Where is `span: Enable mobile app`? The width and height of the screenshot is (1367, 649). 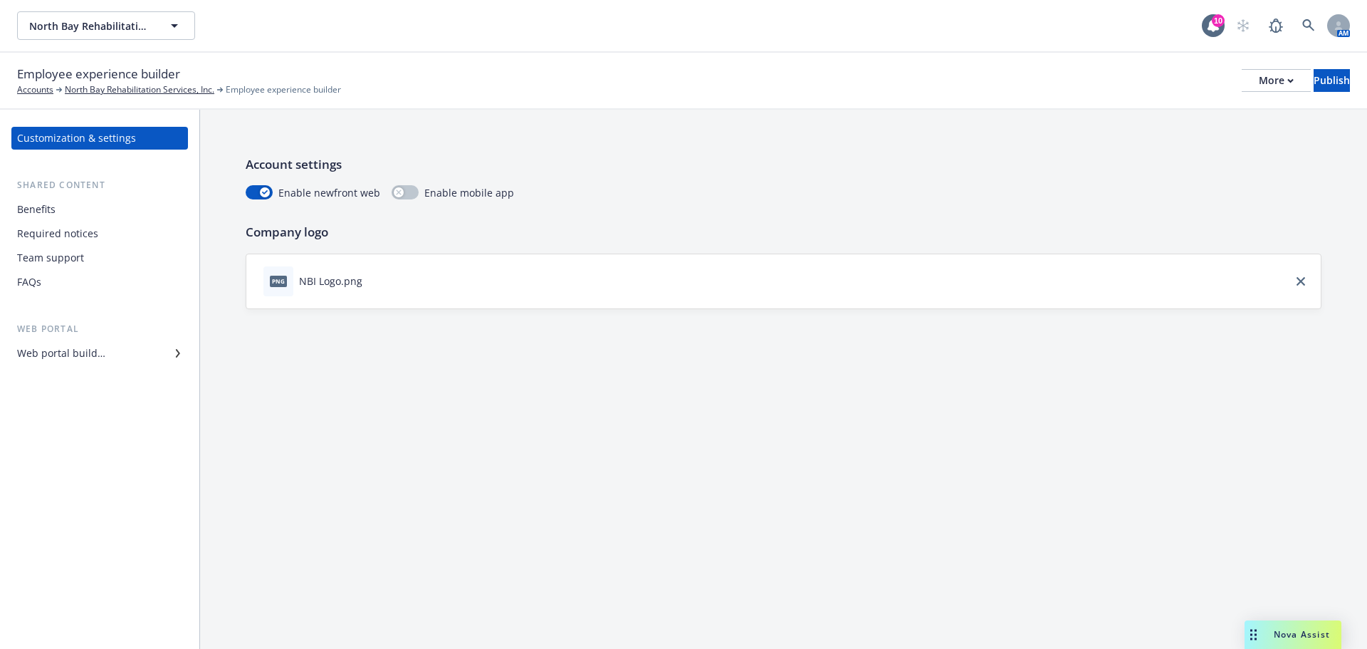 span: Enable mobile app is located at coordinates (469, 192).